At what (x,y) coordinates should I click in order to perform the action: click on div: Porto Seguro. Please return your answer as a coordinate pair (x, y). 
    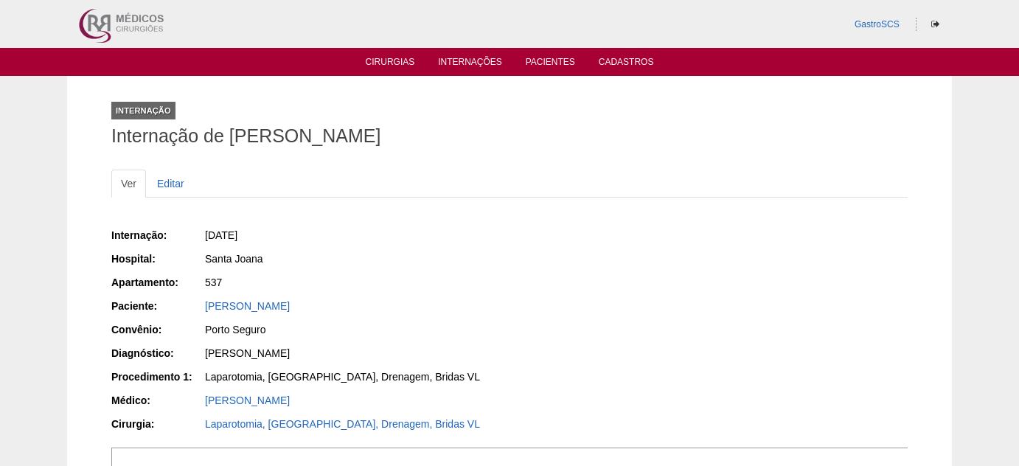
    Looking at the image, I should click on (352, 330).